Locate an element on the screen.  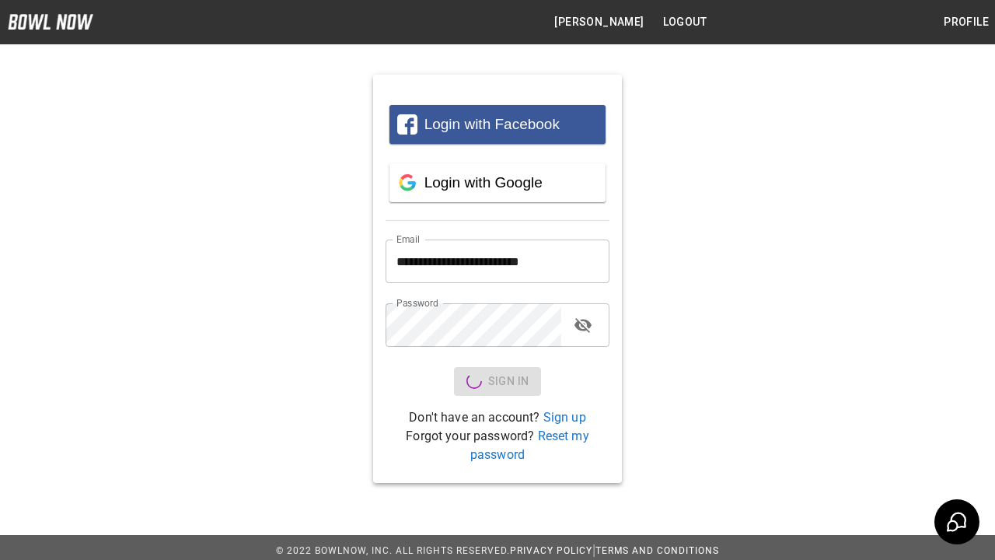
p: Forgot your password? is located at coordinates (498, 446).